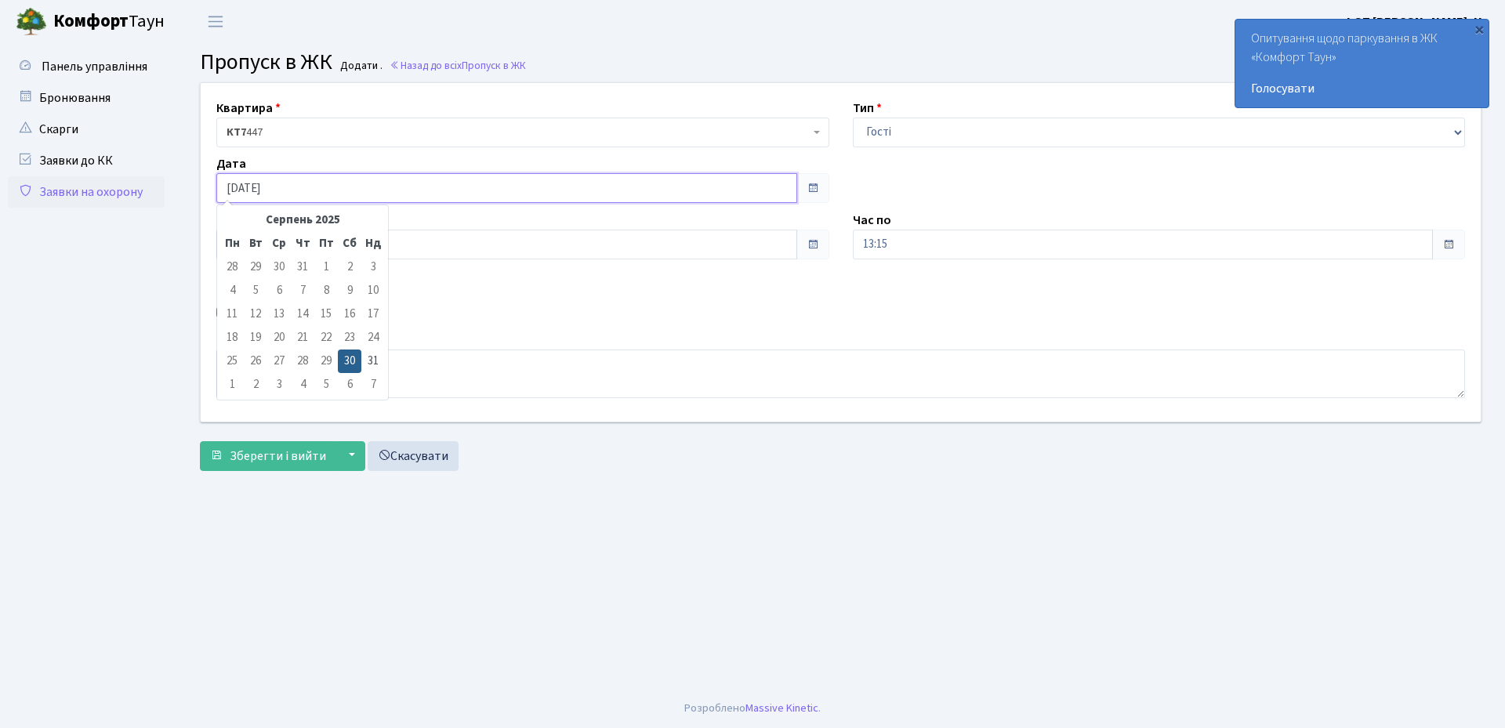  Describe the element at coordinates (109, 22) in the screenshot. I see `span: Таун` at that location.